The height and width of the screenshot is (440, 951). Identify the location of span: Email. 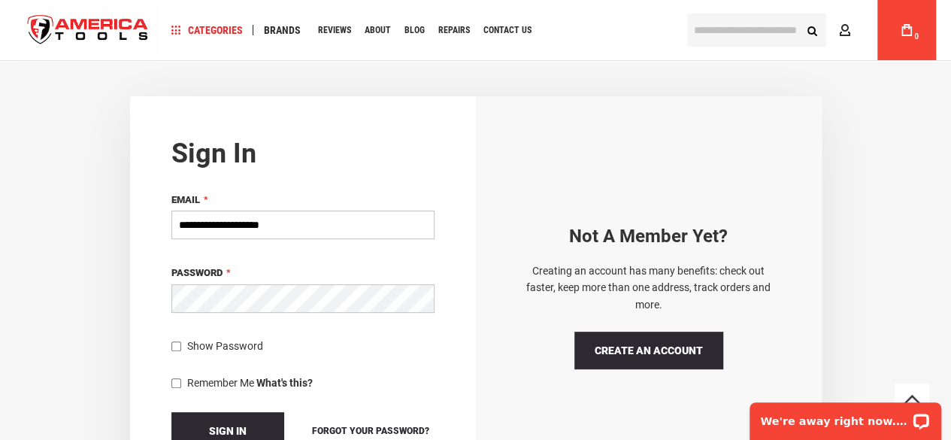
(186, 199).